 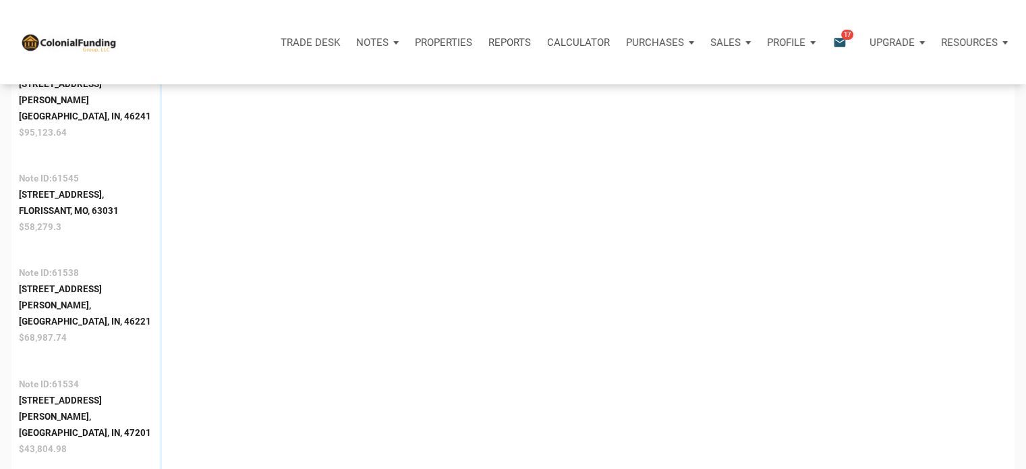 What do you see at coordinates (786, 42) in the screenshot?
I see `p: Profile` at bounding box center [786, 42].